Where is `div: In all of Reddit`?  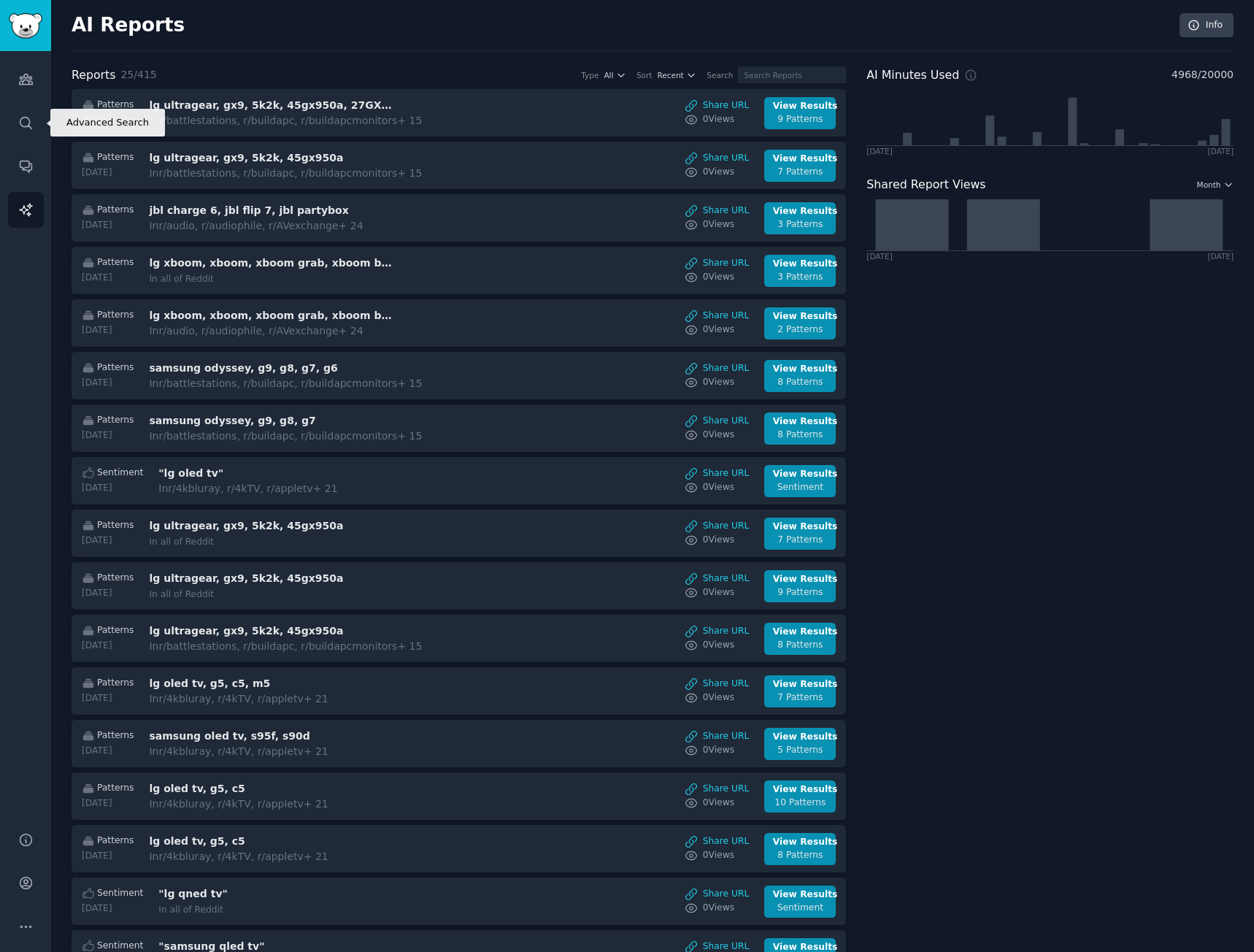 div: In all of Reddit is located at coordinates (271, 595).